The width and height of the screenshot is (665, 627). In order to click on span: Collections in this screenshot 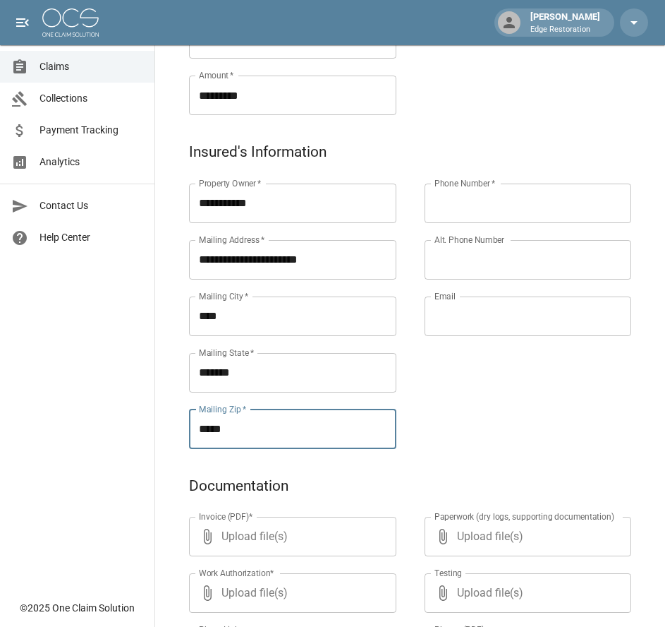, I will do `click(91, 98)`.